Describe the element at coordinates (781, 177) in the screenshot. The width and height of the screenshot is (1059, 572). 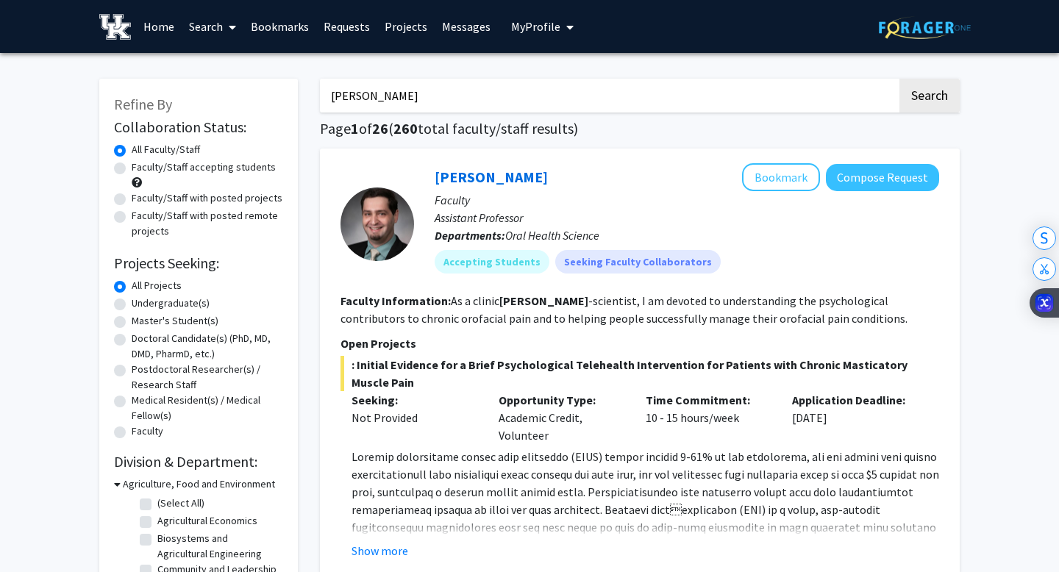
I see `button: Add Ian Boggero to Bookmarks` at that location.